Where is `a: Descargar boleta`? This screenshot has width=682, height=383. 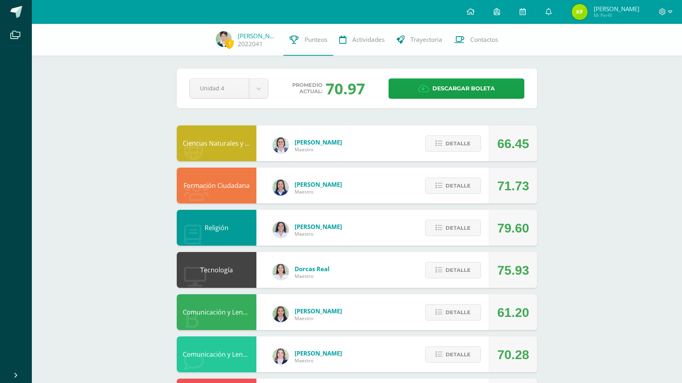
a: Descargar boleta is located at coordinates (456, 88).